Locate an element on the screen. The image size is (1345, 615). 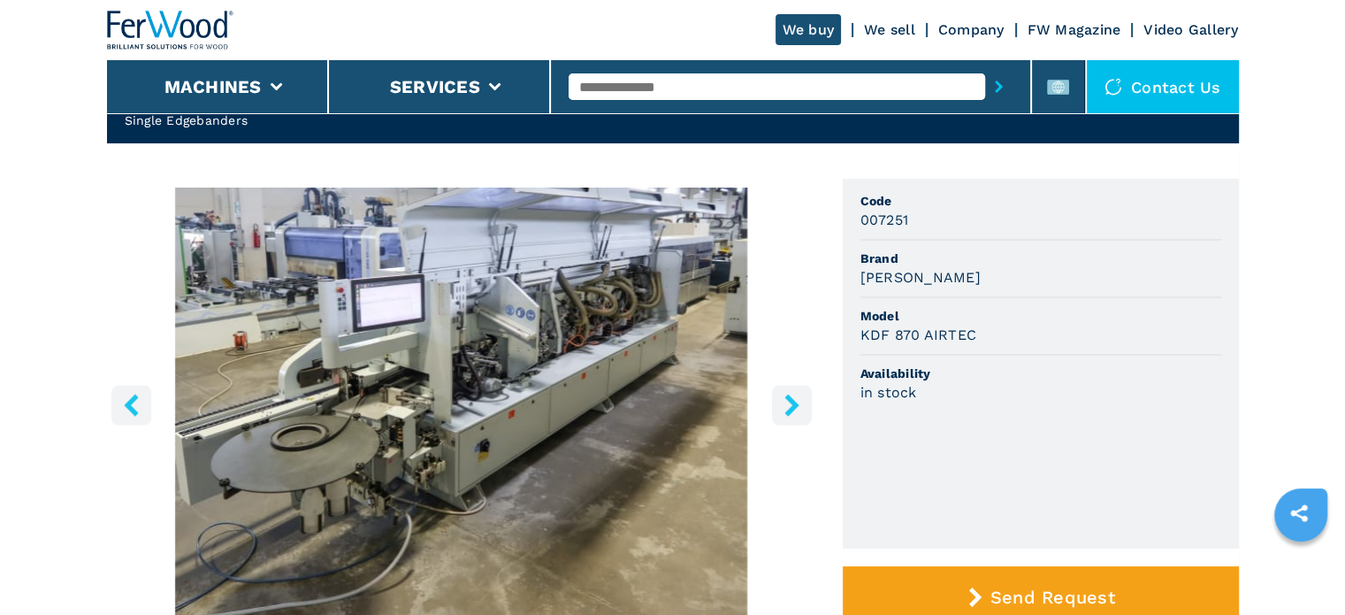
a: Video Gallery is located at coordinates (1190, 29).